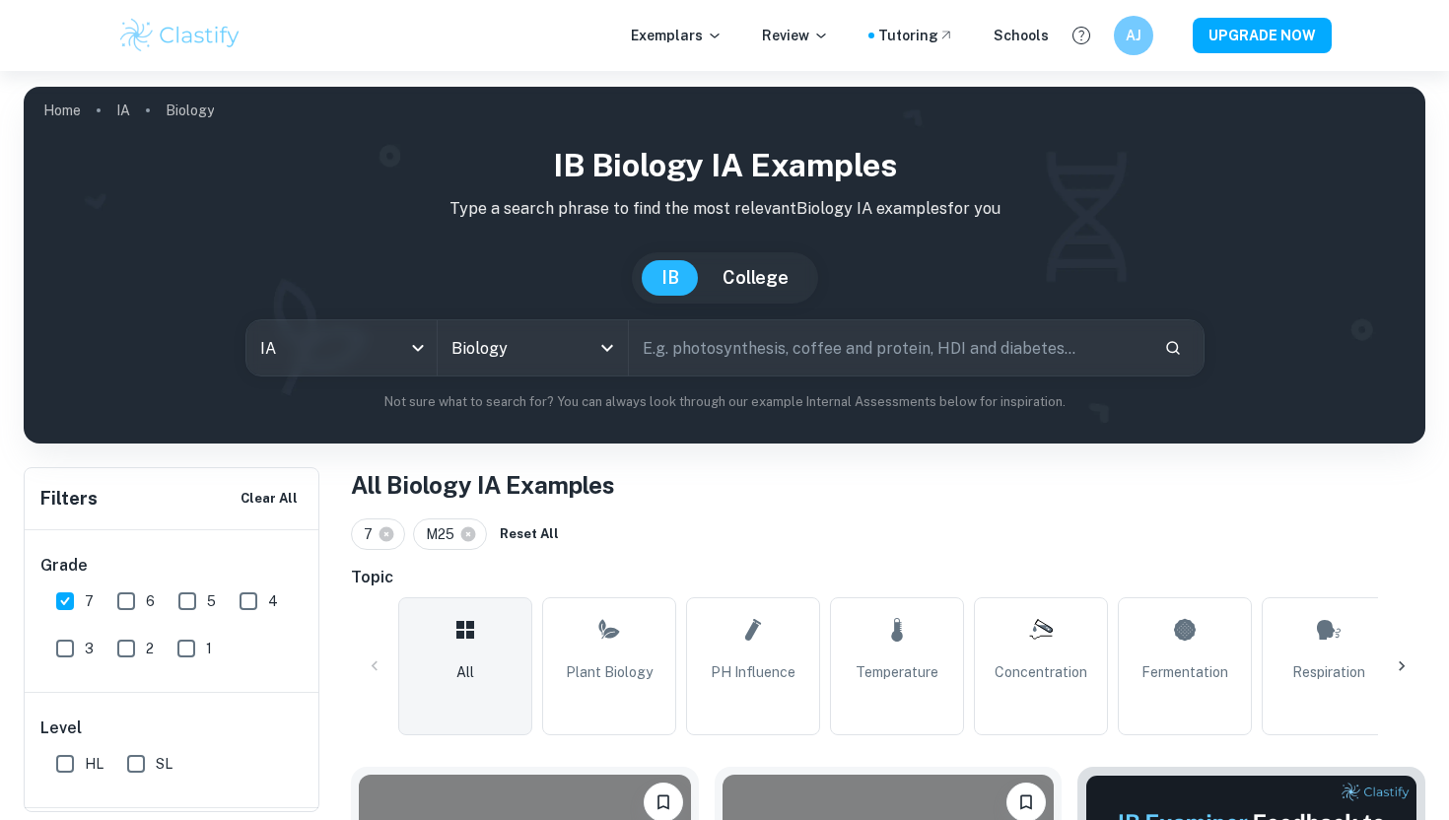 Image resolution: width=1449 pixels, height=820 pixels. I want to click on span: 6, so click(150, 601).